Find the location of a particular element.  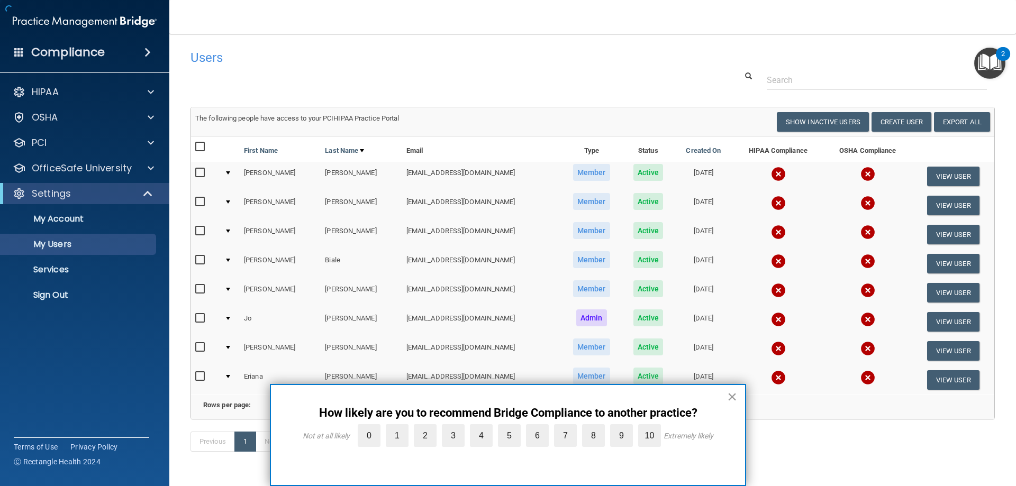

th: HIPAA Compliance is located at coordinates (778, 149).